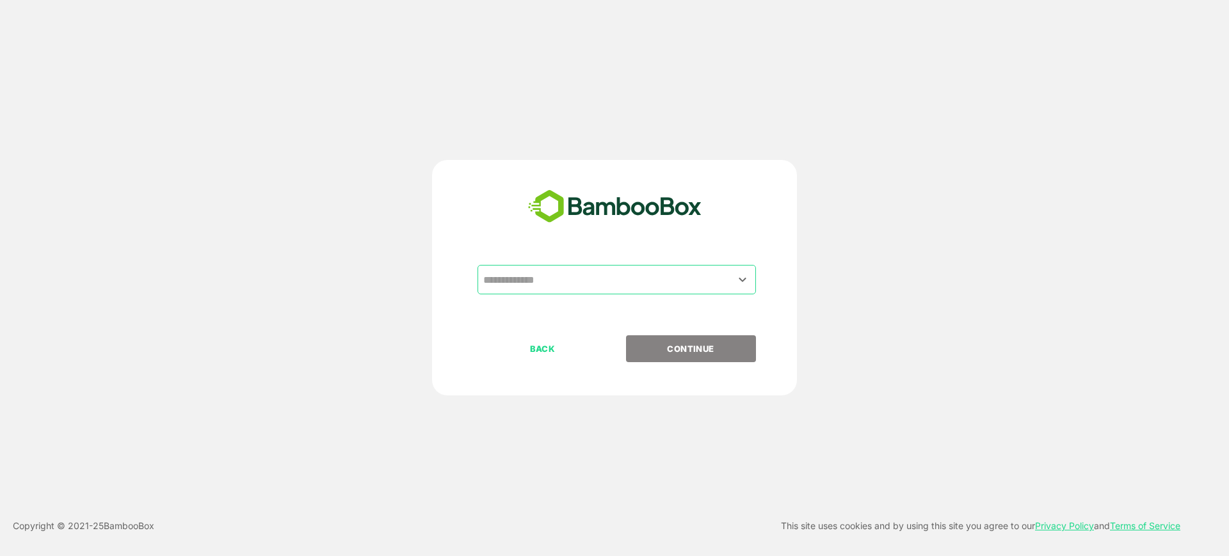  Describe the element at coordinates (615, 207) in the screenshot. I see `img: bamboobox` at that location.